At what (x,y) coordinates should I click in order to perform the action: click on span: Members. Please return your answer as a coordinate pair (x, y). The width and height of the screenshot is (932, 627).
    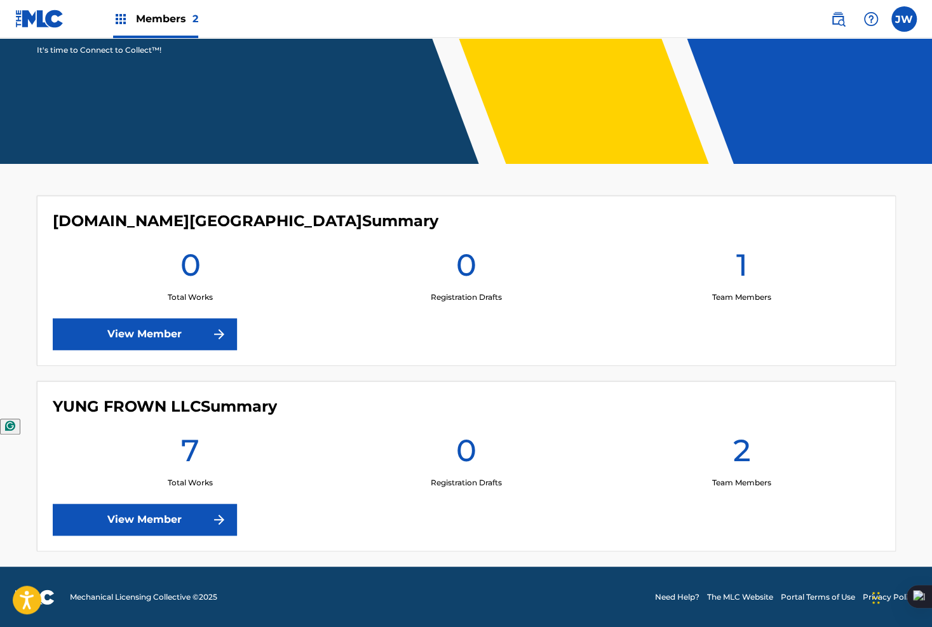
    Looking at the image, I should click on (167, 18).